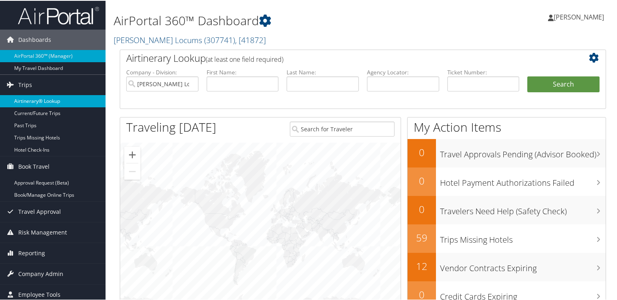 Image resolution: width=617 pixels, height=300 pixels. I want to click on h3: Travelers Need Help (Safety Check), so click(523, 208).